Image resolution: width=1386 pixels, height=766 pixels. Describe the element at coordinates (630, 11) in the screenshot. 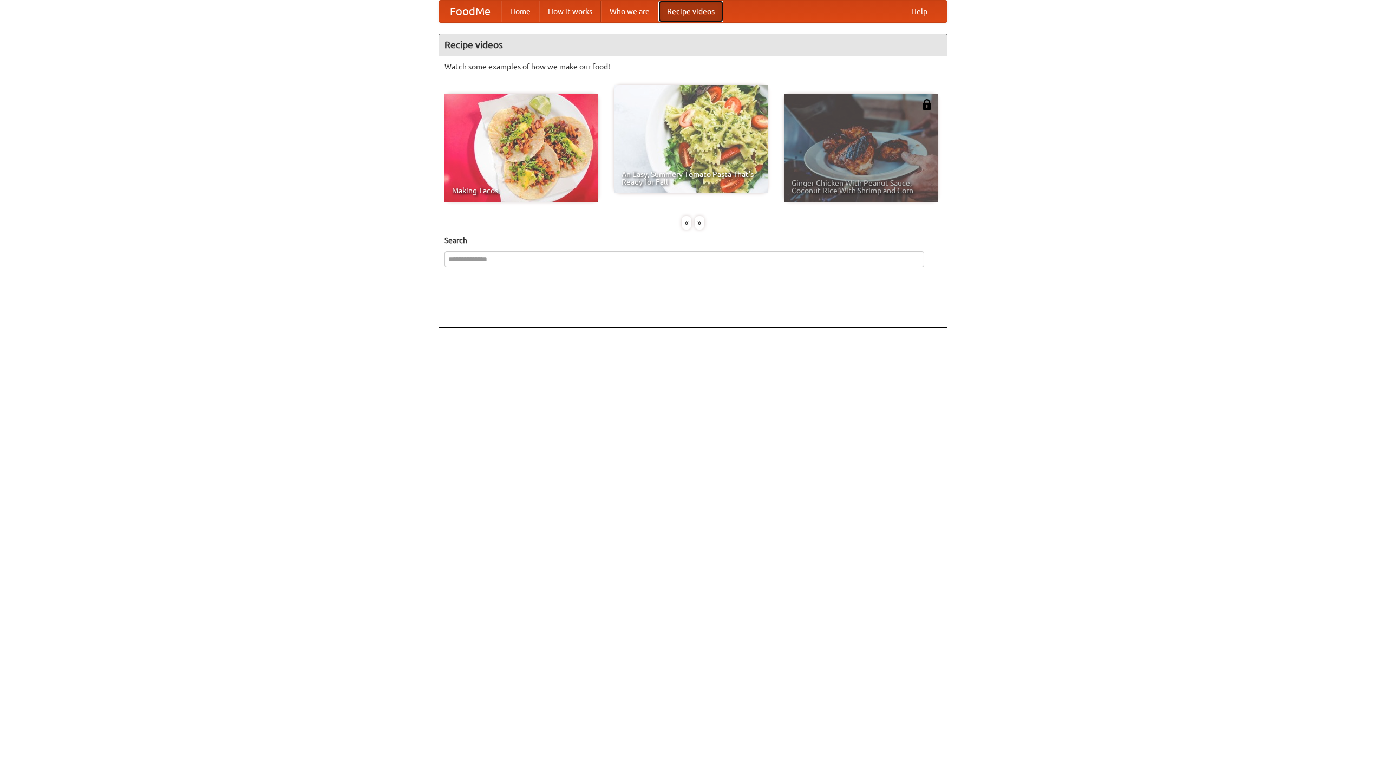

I see `a: Who we are` at that location.